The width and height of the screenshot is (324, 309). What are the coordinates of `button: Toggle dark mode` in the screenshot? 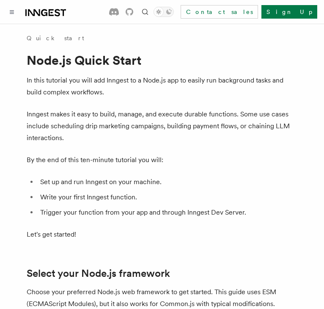 It's located at (164, 12).